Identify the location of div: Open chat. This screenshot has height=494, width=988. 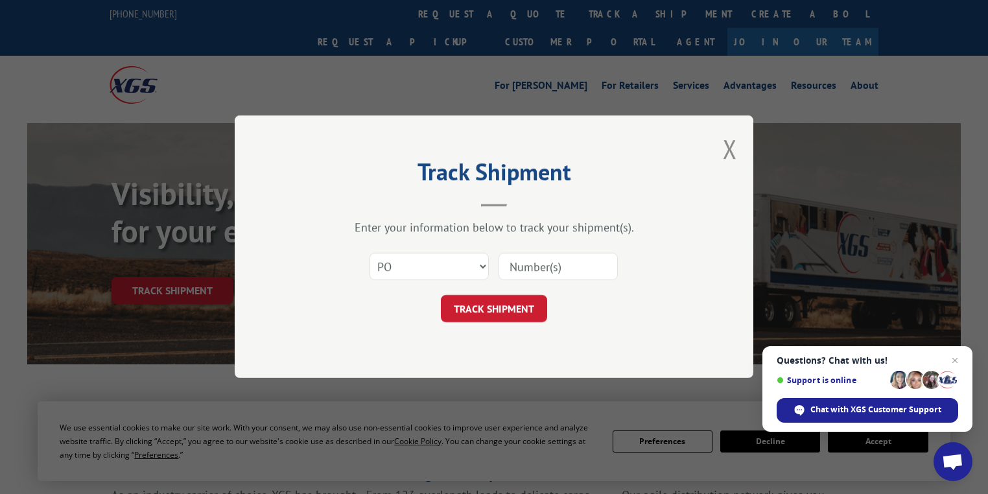
(953, 462).